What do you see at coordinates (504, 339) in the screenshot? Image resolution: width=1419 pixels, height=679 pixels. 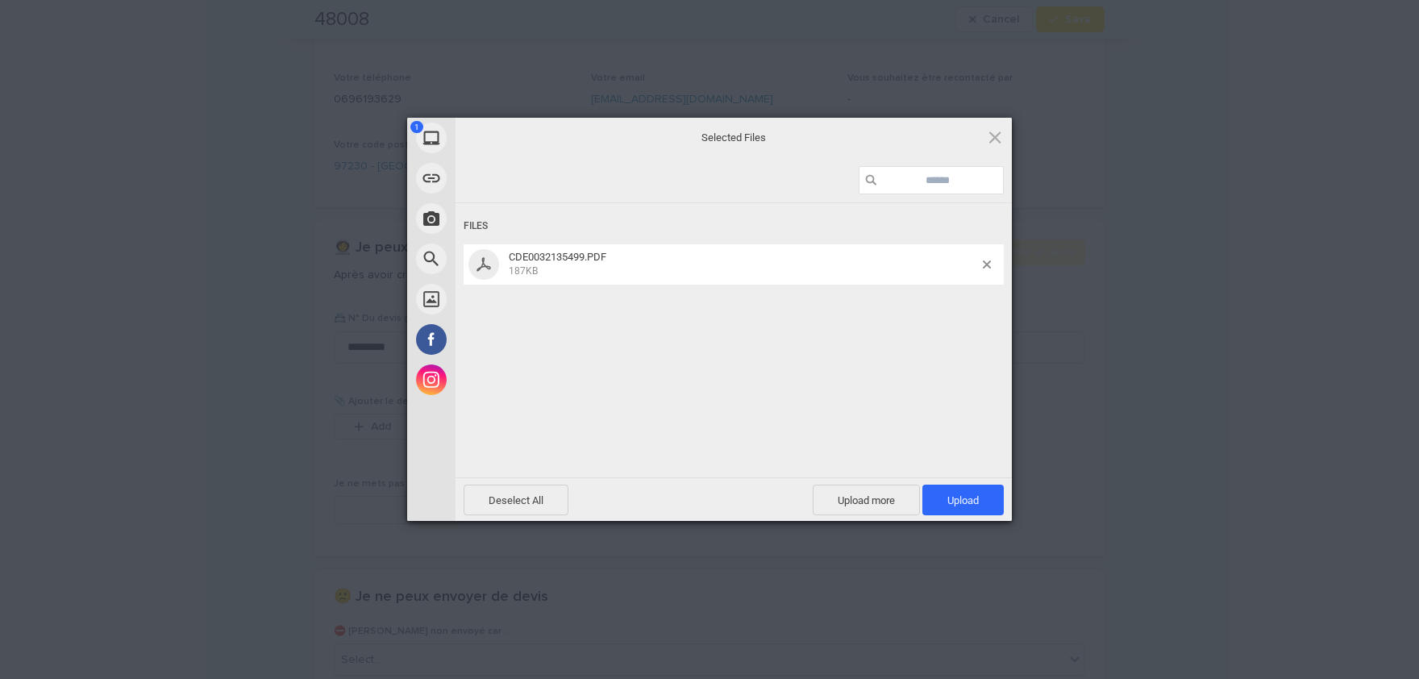 I see `div: Facebook` at bounding box center [504, 339].